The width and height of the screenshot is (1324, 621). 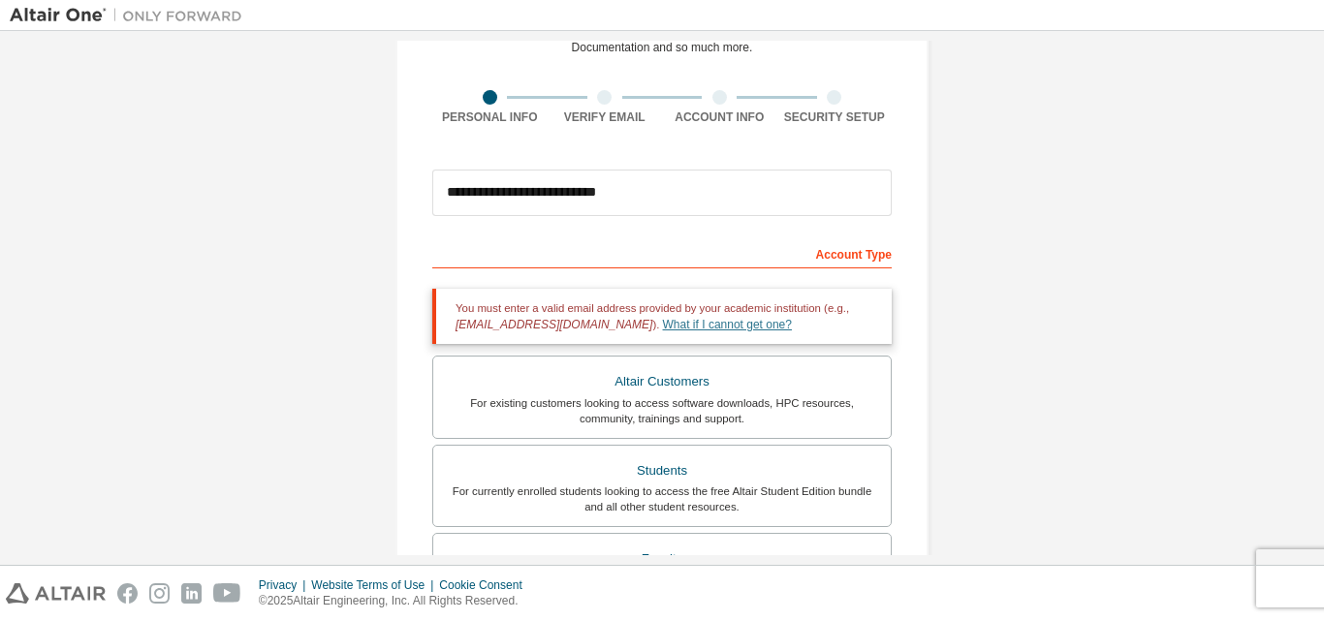 What do you see at coordinates (662, 499) in the screenshot?
I see `div: For currently enrolled students looking to access the free Altair Student Edition bundle and all ...` at bounding box center [662, 499].